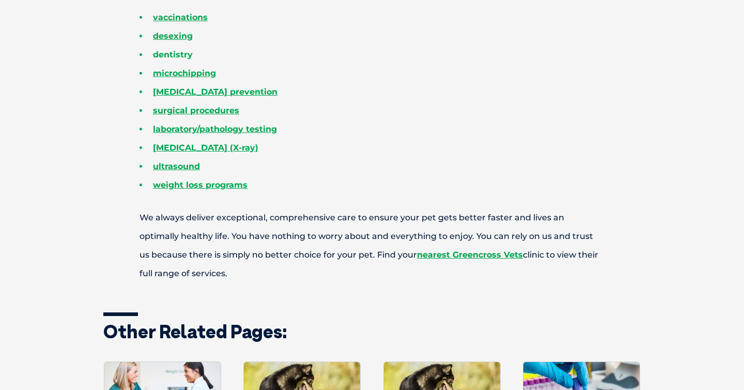 The width and height of the screenshot is (744, 390). What do you see at coordinates (173, 54) in the screenshot?
I see `a: dentistry` at bounding box center [173, 54].